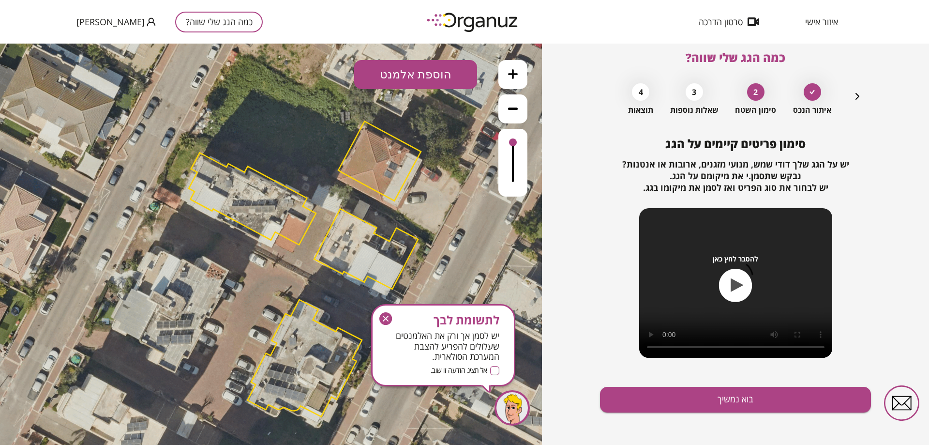 The height and width of the screenshot is (445, 929). Describe the element at coordinates (640, 110) in the screenshot. I see `span: תוצאות` at that location.